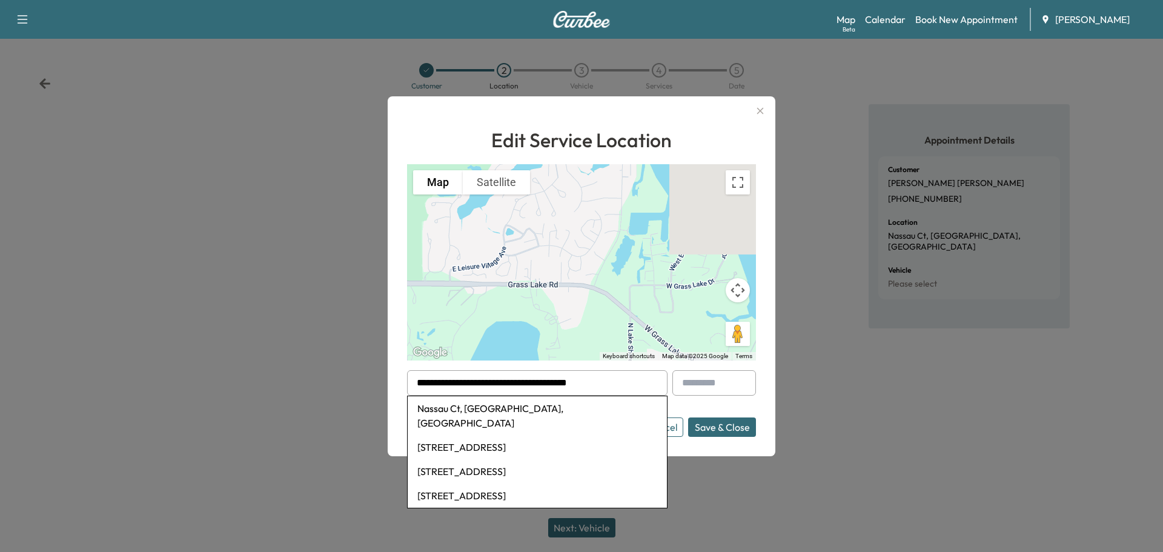 This screenshot has width=1163, height=552. What do you see at coordinates (629, 356) in the screenshot?
I see `button: Keyboard shortcuts` at bounding box center [629, 356].